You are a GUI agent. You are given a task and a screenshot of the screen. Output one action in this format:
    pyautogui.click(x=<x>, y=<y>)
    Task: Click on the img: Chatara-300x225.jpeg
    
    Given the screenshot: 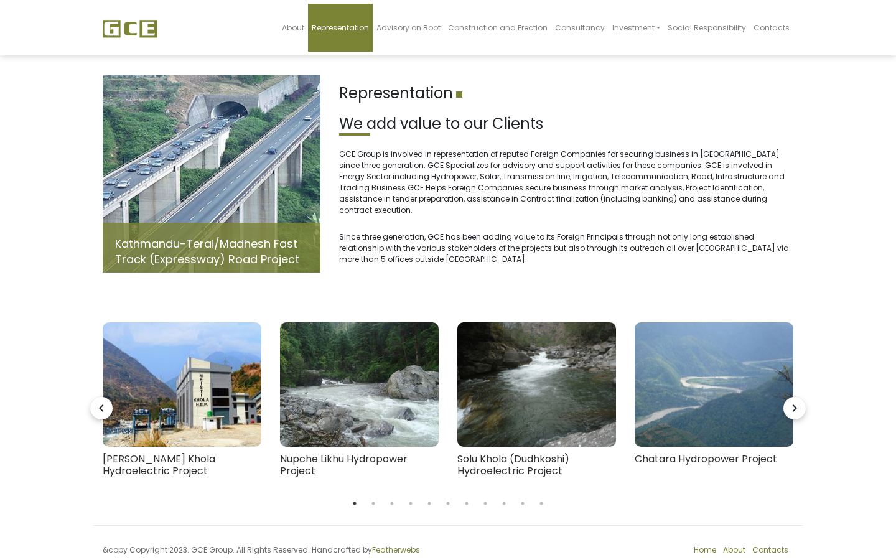 What is the action you would take?
    pyautogui.click(x=713, y=384)
    